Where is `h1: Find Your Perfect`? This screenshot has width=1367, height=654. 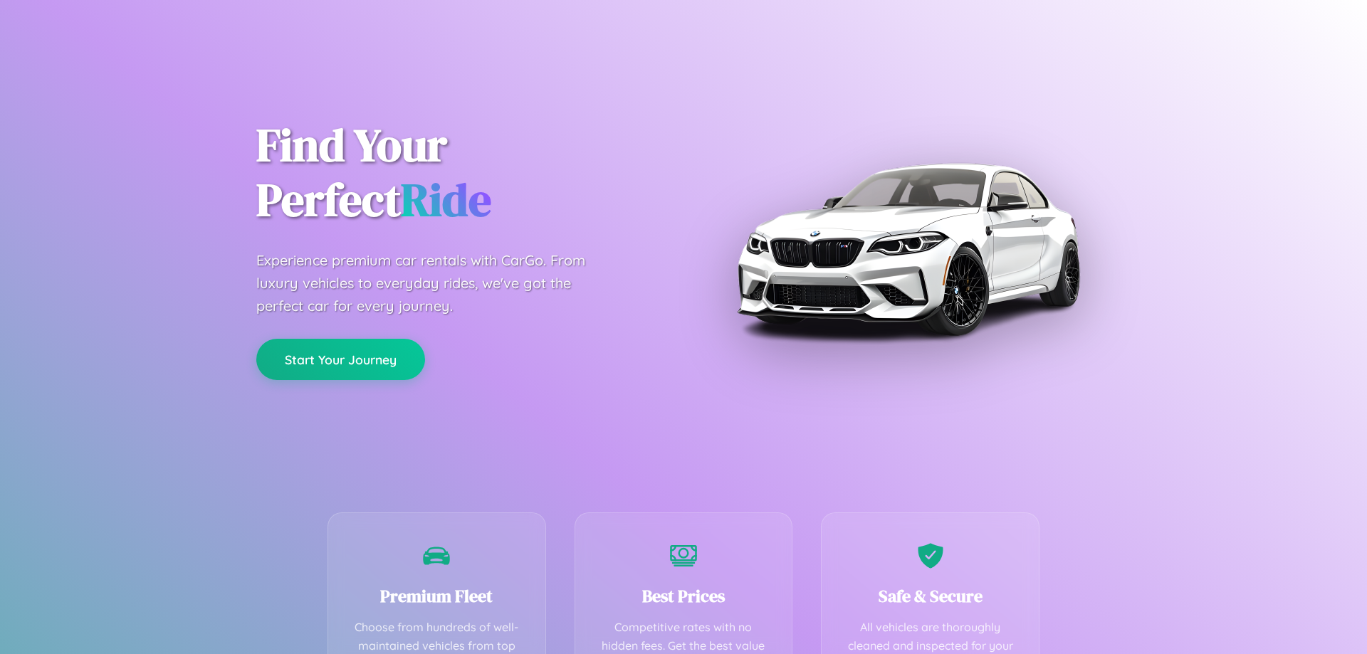 h1: Find Your Perfect is located at coordinates (459, 173).